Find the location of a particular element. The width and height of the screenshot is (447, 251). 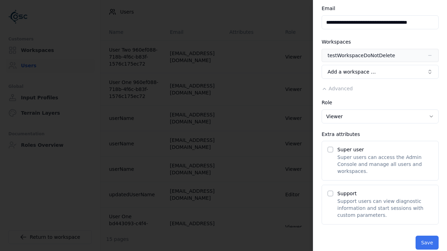

label: Email is located at coordinates (328, 8).